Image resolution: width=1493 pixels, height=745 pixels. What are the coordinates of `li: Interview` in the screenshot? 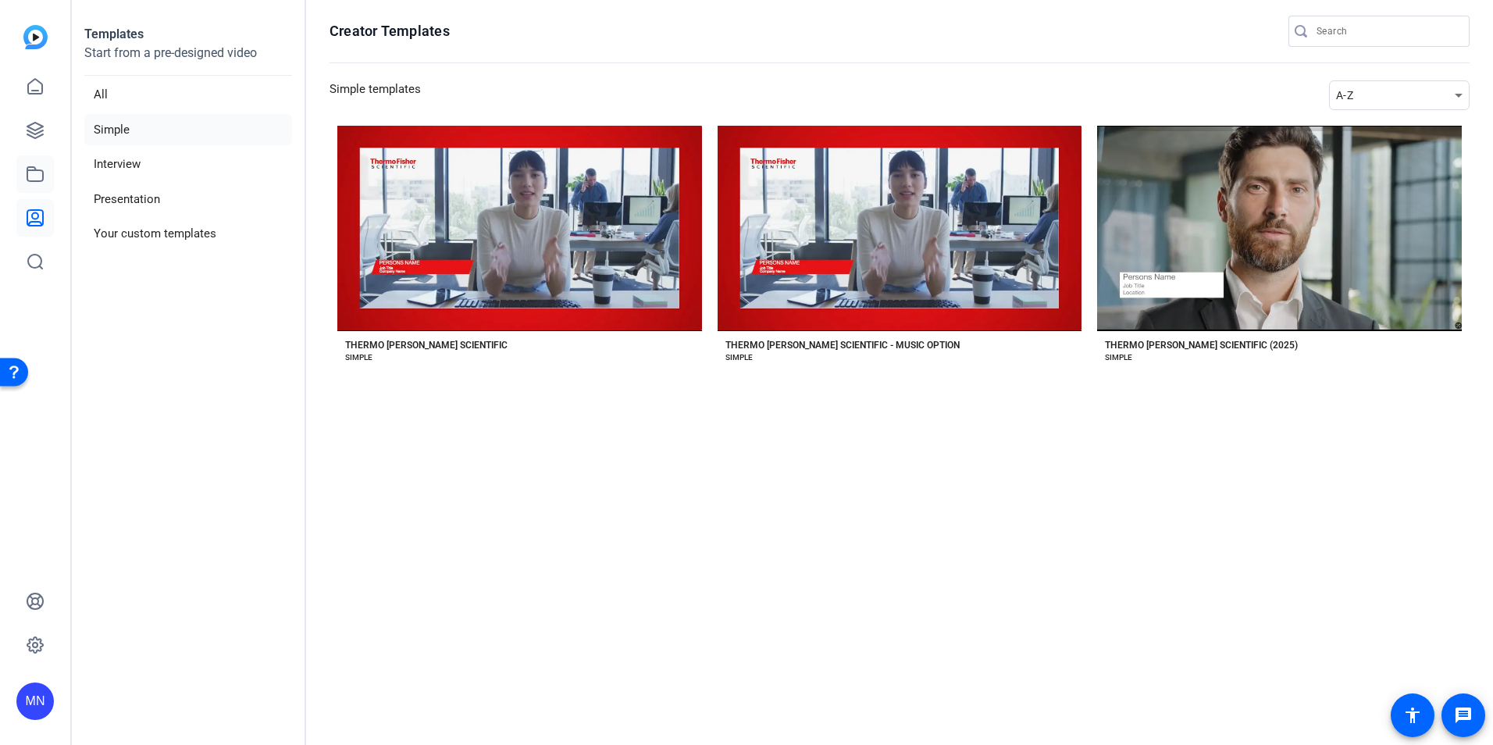 It's located at (188, 164).